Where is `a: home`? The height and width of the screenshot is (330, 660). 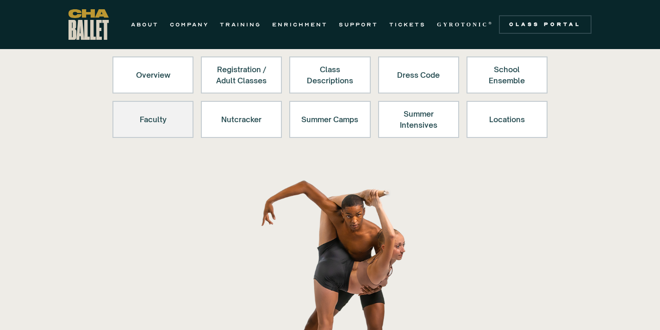
a: home is located at coordinates (88, 25).